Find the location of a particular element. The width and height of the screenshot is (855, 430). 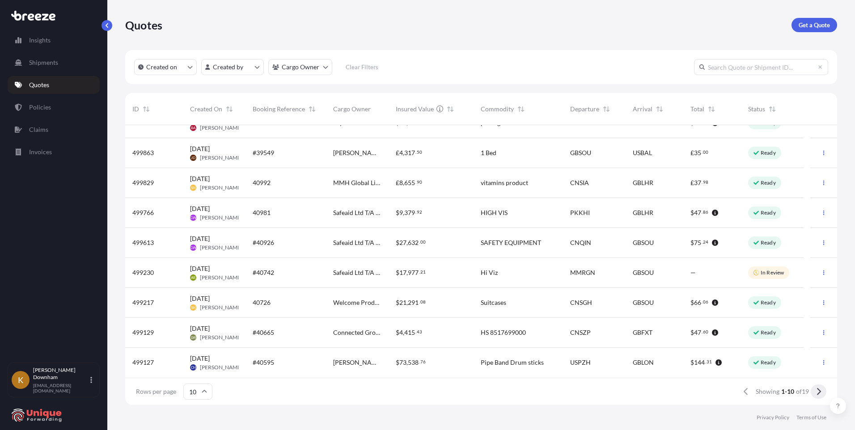

span: 499863 is located at coordinates (143, 153).